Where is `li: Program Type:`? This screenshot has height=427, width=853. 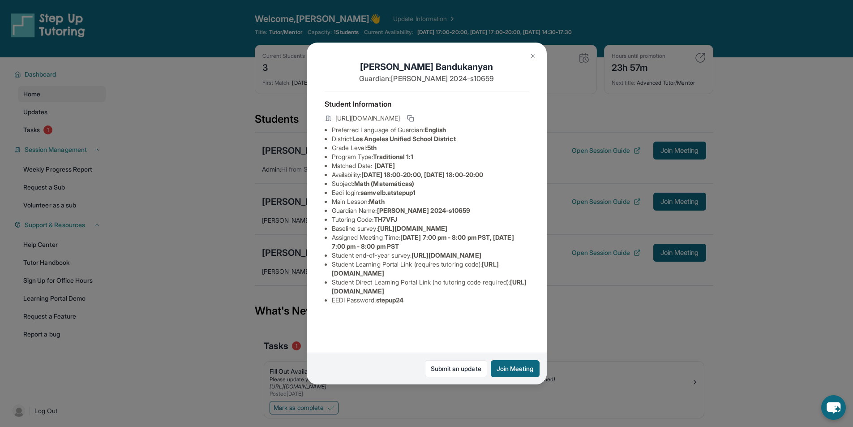 li: Program Type: is located at coordinates (430, 157).